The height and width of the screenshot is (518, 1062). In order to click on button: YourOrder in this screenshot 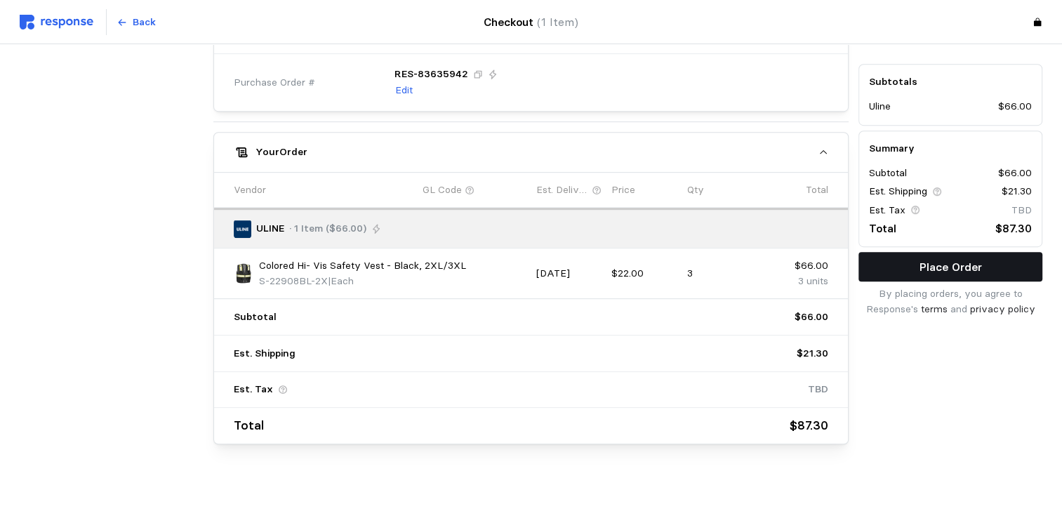, I will do `click(530, 152)`.